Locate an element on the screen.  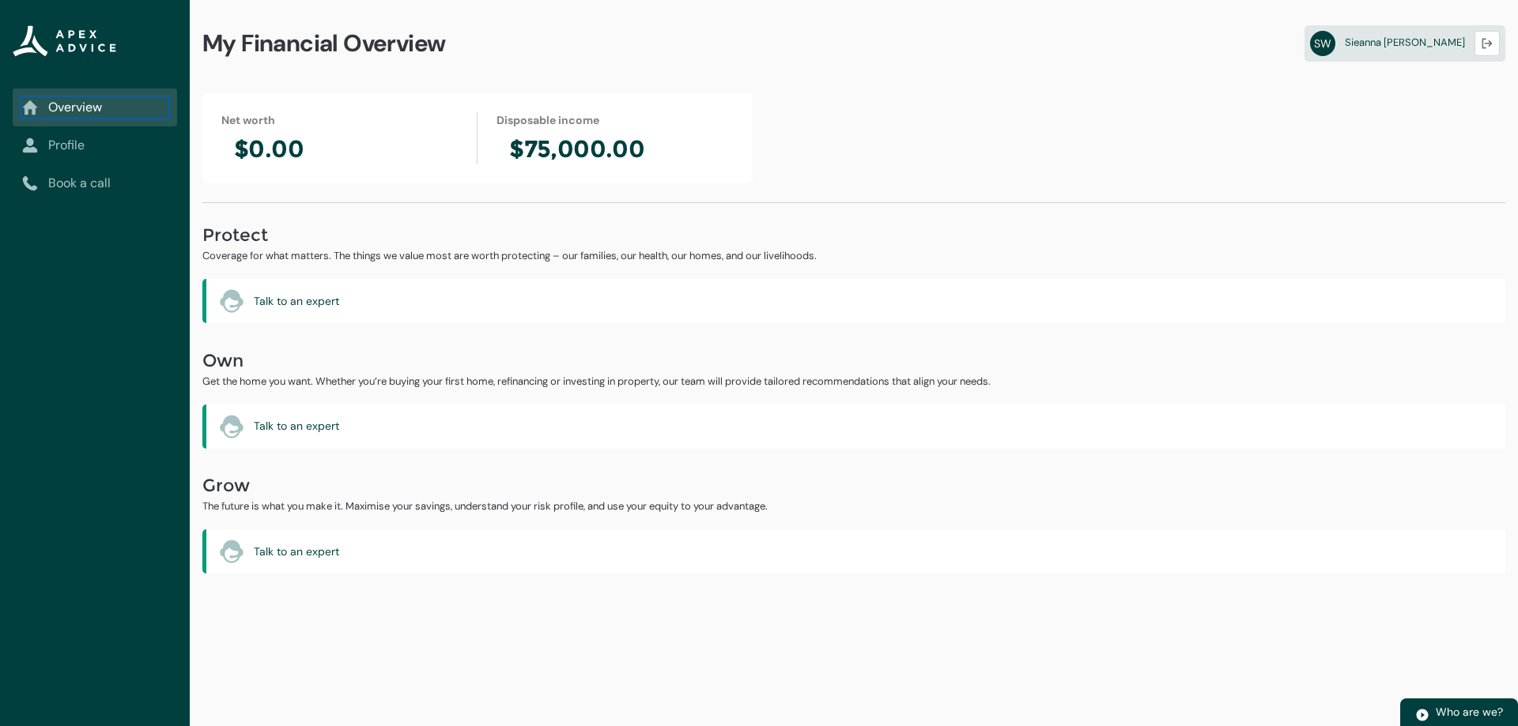
p: The future is what you make it. Maximise your savings, understand your risk profile, and use your... is located at coordinates (854, 507).